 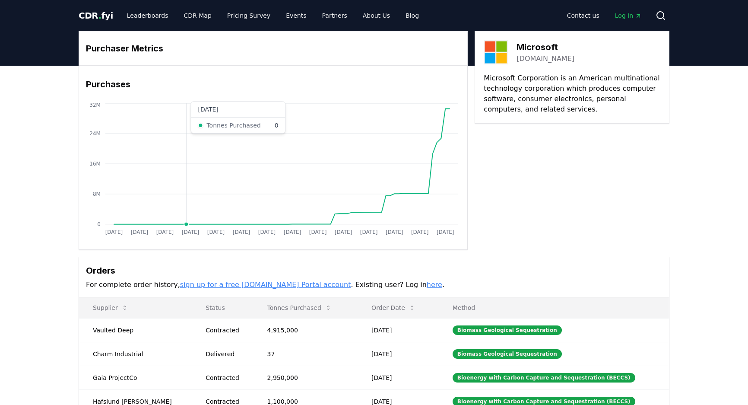 I want to click on span: CDR fyi, so click(x=96, y=16).